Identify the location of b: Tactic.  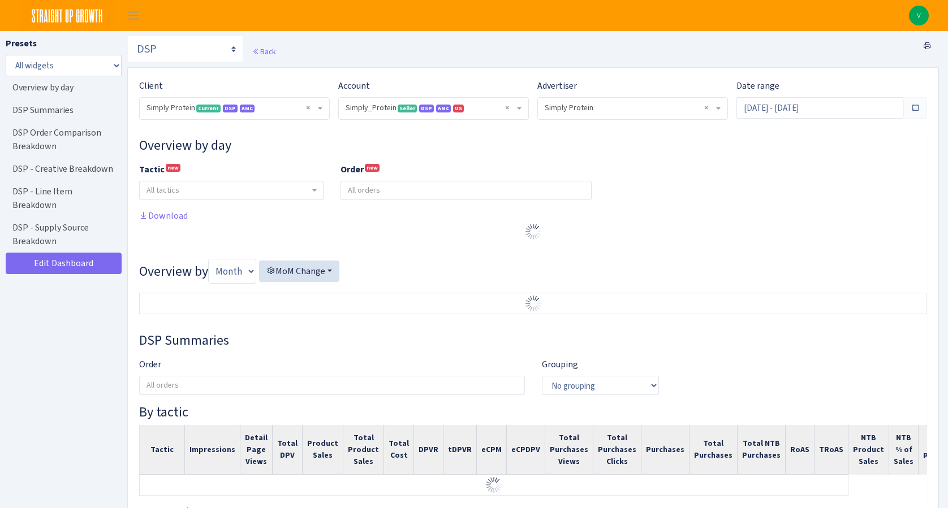
(152, 169).